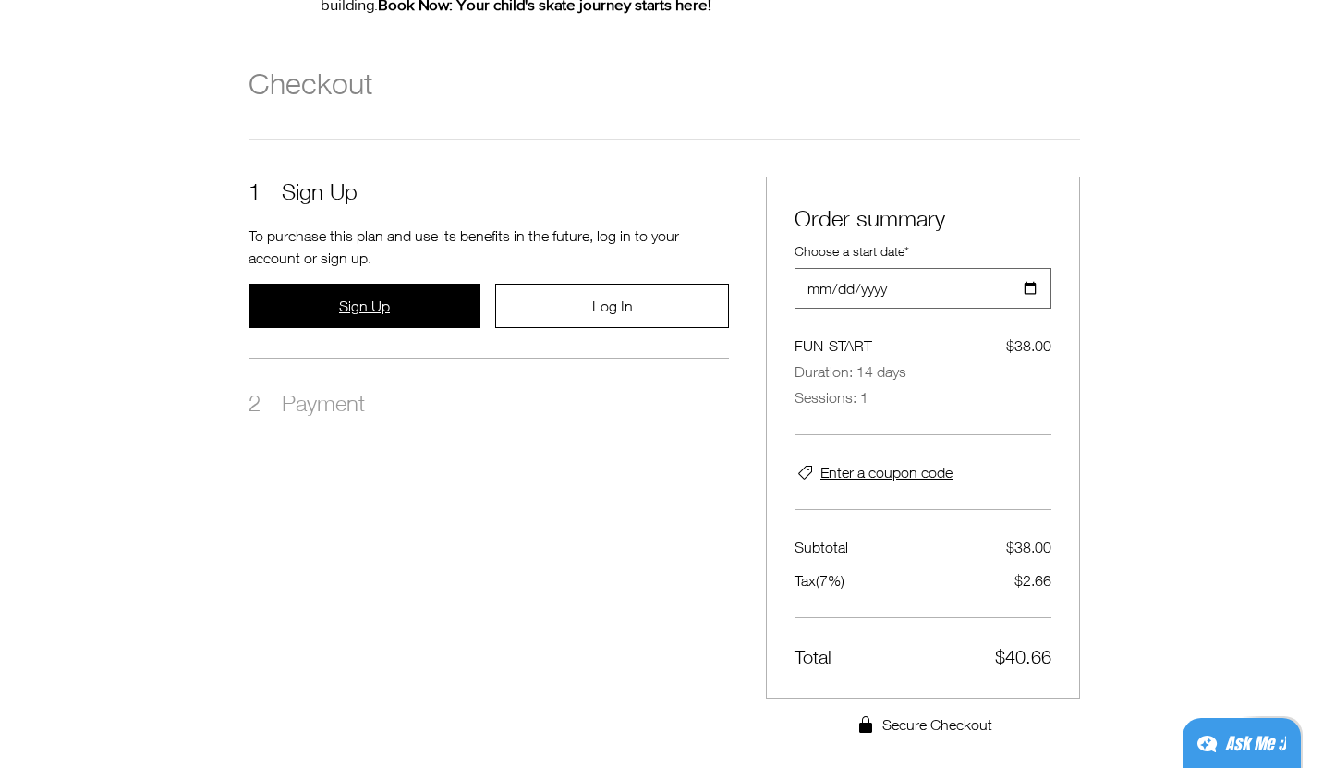 The image size is (1323, 768). I want to click on span: Checkout, so click(310, 83).